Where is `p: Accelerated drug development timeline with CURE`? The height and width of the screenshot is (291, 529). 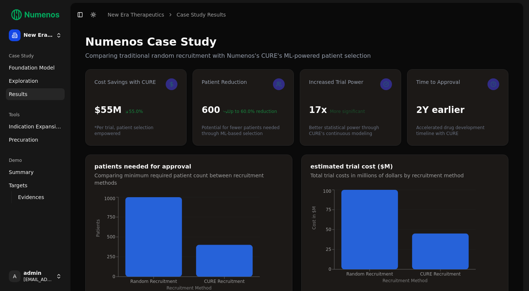 p: Accelerated drug development timeline with CURE is located at coordinates (458, 131).